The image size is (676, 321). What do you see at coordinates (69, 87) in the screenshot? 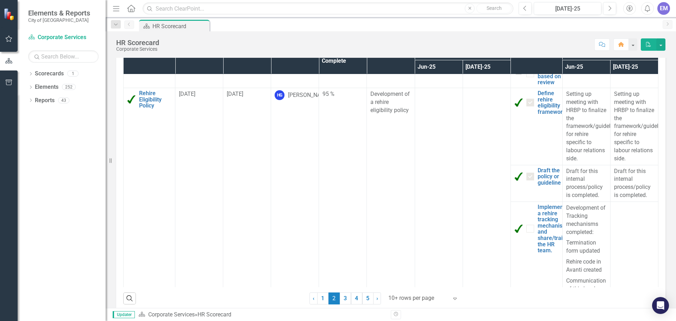
I see `div: 252` at bounding box center [69, 87].